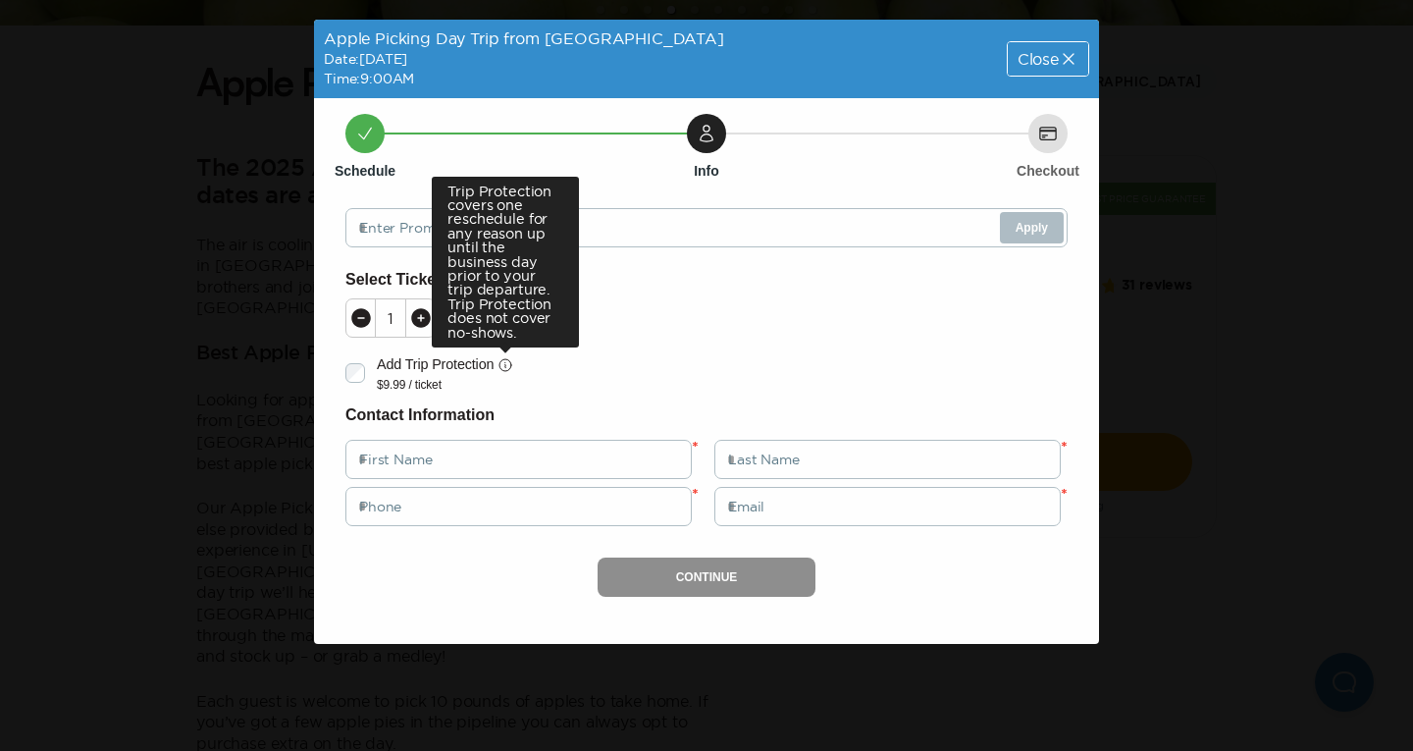  I want to click on h6: Checkout, so click(1048, 171).